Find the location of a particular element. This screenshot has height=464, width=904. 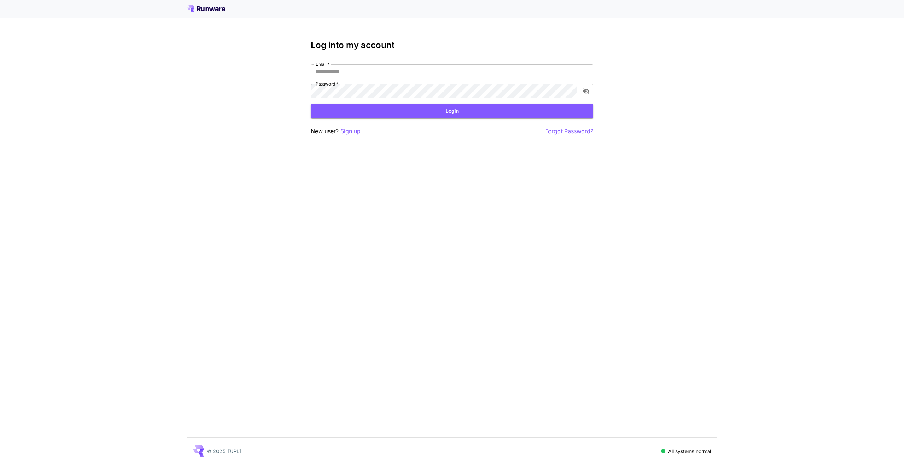

p: All systems normal is located at coordinates (690, 451).